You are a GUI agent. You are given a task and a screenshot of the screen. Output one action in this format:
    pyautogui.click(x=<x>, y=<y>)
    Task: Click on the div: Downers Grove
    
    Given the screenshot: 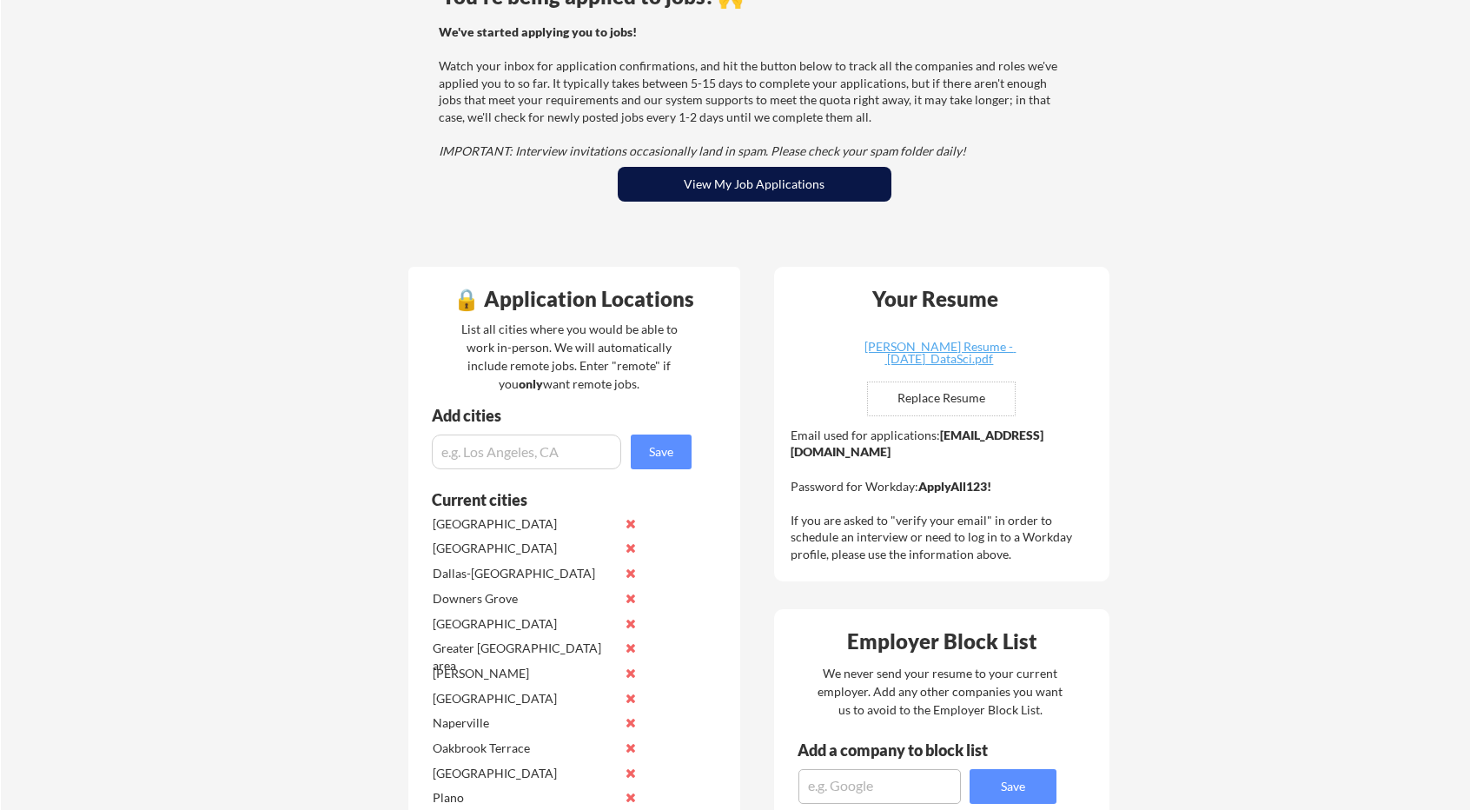 What is the action you would take?
    pyautogui.click(x=524, y=599)
    